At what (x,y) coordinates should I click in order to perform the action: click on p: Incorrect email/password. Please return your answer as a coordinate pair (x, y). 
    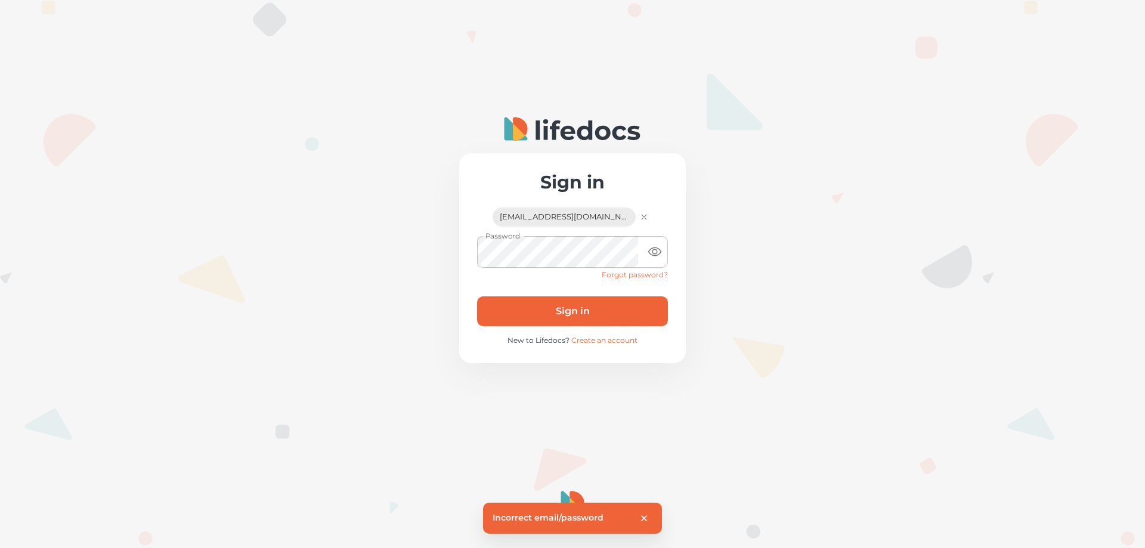
    Looking at the image, I should click on (548, 518).